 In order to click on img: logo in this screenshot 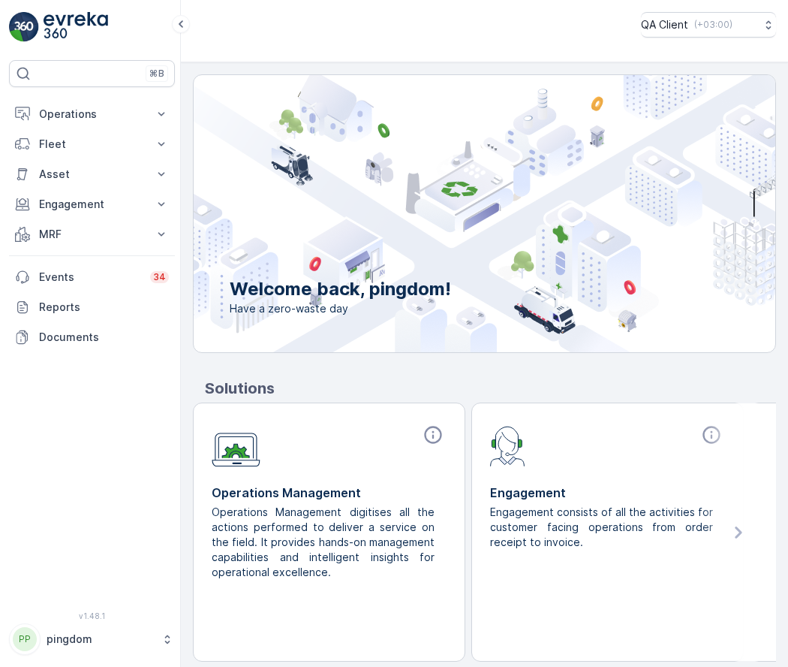, I will do `click(24, 27)`.